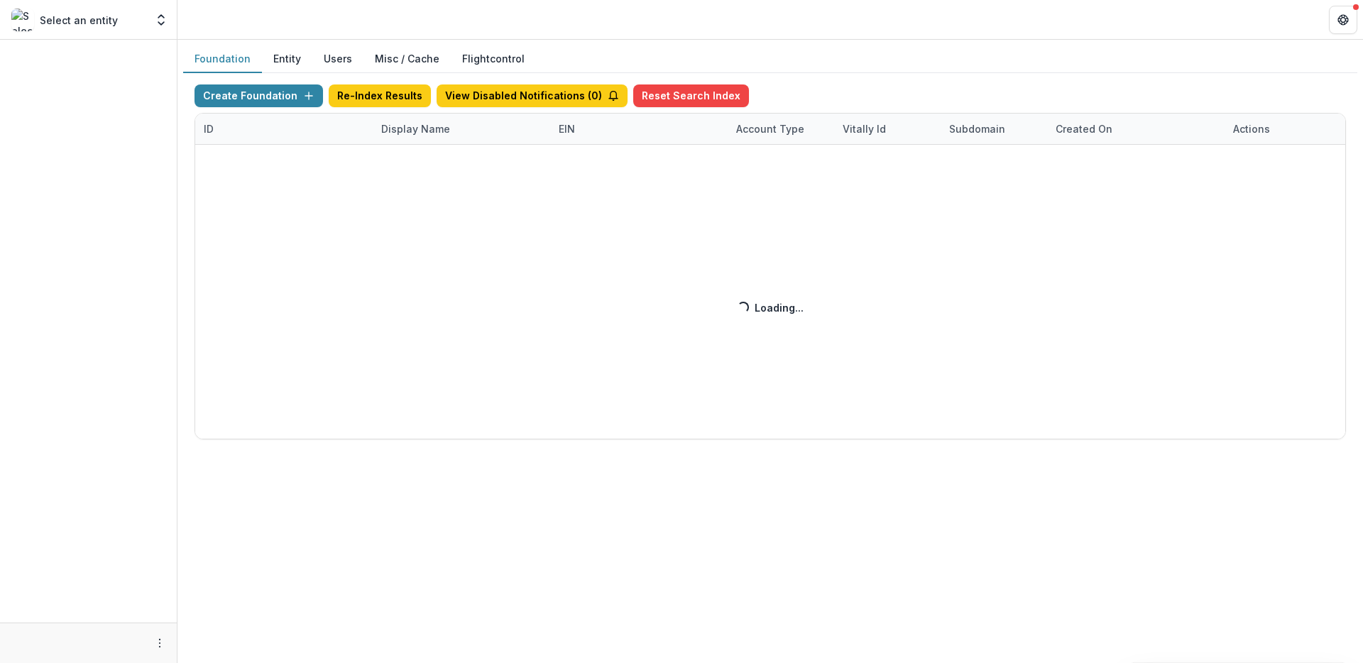  Describe the element at coordinates (23, 20) in the screenshot. I see `img: Select an entity` at that location.